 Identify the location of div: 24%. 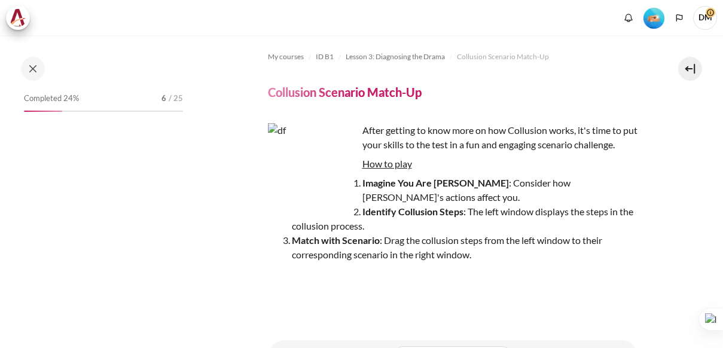
(43, 111).